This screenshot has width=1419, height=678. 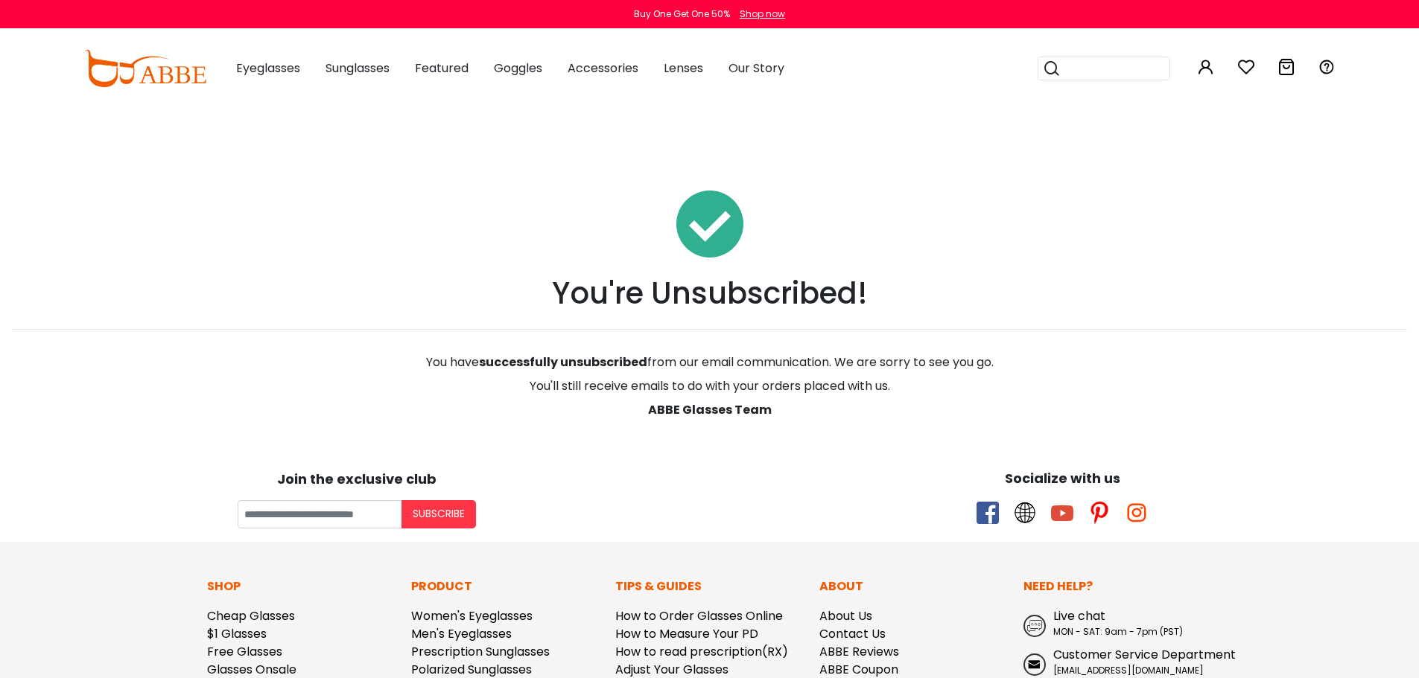 What do you see at coordinates (1118, 623) in the screenshot?
I see `a: Live chat MON - SAT: 9am - 7pm (PST)` at bounding box center [1118, 623].